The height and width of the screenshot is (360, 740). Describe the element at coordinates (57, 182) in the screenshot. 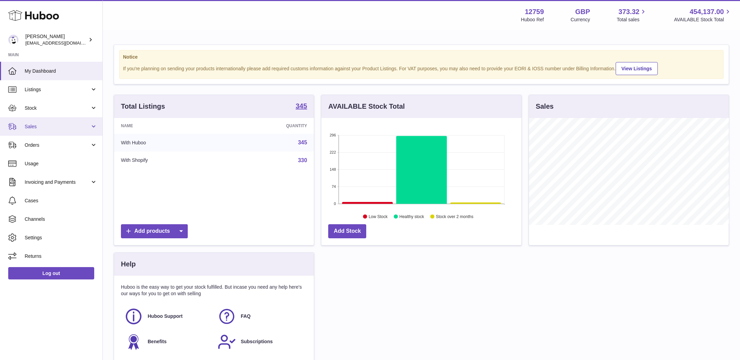

I see `span: Invoicing and Payments` at that location.